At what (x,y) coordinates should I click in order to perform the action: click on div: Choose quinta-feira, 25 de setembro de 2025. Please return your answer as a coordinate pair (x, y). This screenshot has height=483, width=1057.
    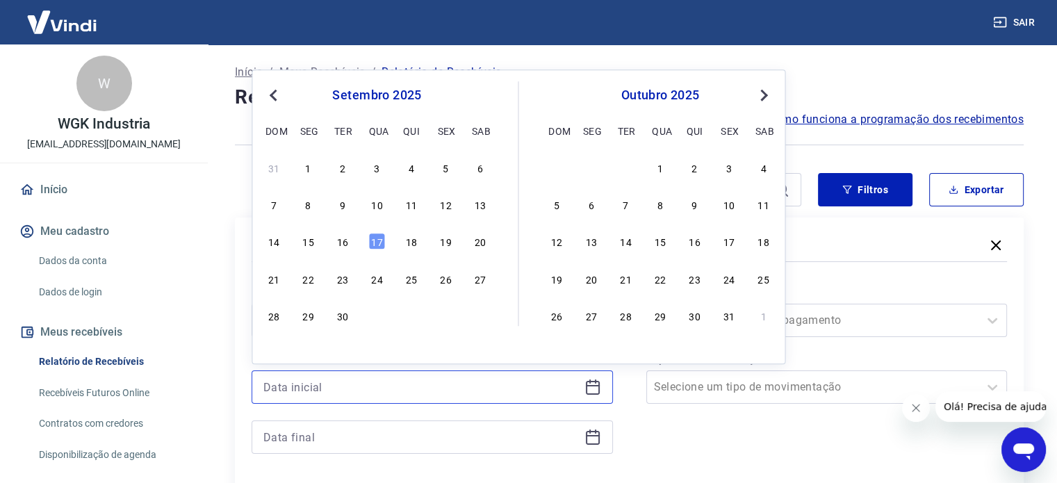
    Looking at the image, I should click on (411, 279).